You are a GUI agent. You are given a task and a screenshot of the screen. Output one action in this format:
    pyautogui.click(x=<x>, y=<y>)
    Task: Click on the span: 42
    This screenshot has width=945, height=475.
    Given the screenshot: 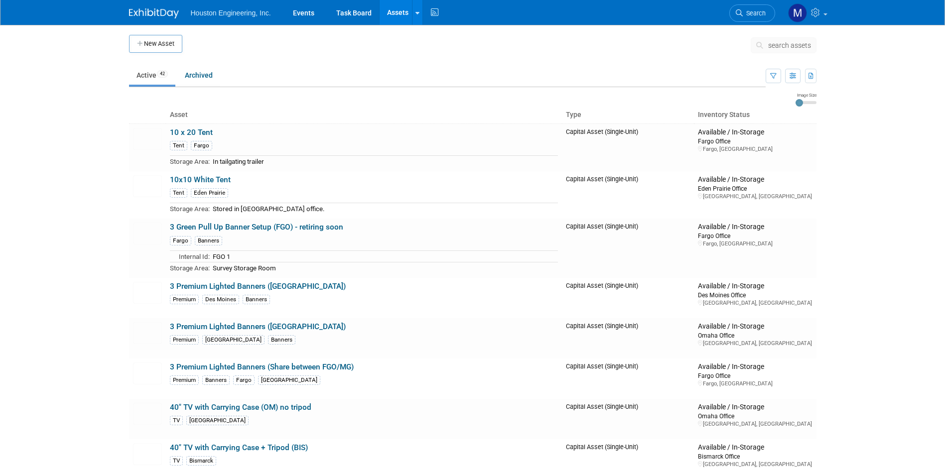 What is the action you would take?
    pyautogui.click(x=162, y=74)
    